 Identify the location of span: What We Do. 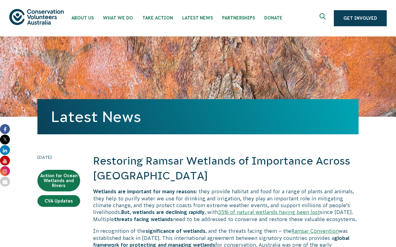
(118, 18).